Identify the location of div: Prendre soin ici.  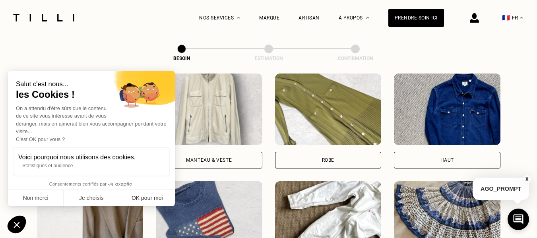
(416, 18).